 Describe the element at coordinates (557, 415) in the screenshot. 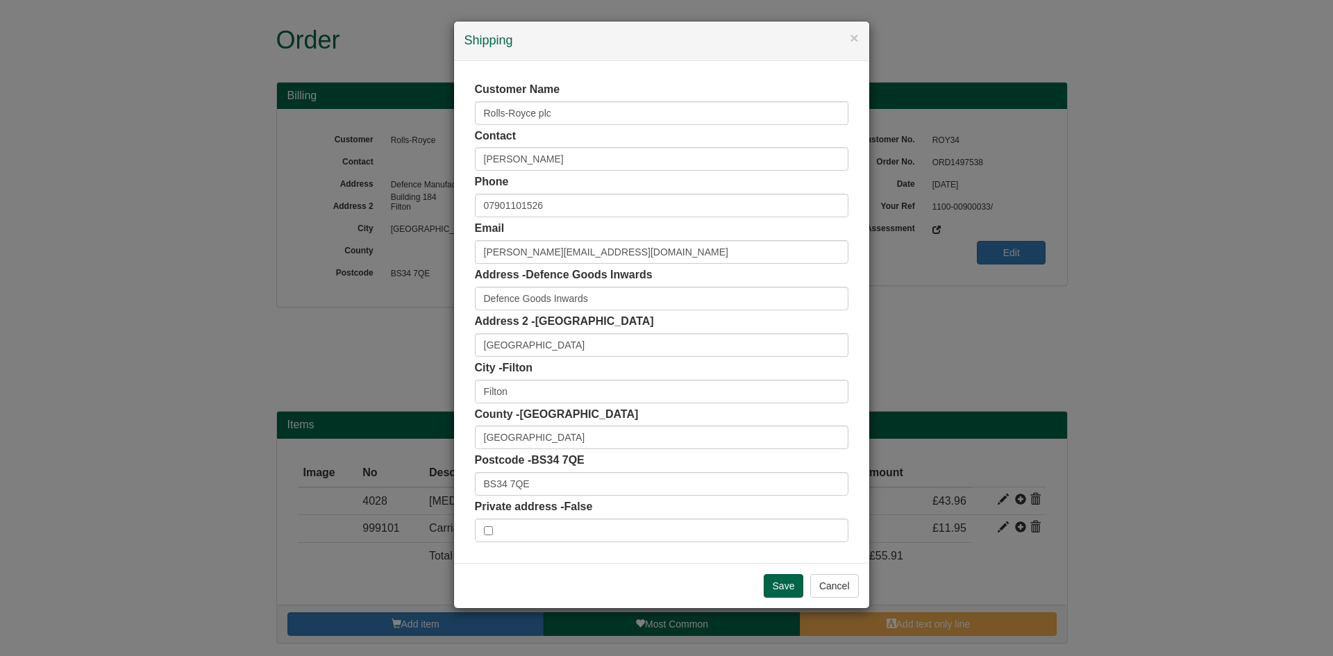

I see `label: County -` at that location.